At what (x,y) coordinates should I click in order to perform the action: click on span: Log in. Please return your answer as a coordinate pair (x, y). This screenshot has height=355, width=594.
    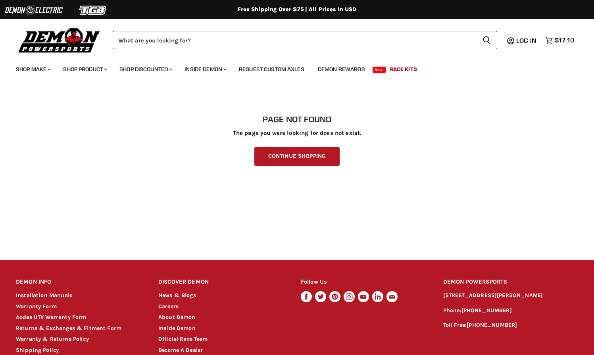
    Looking at the image, I should click on (526, 40).